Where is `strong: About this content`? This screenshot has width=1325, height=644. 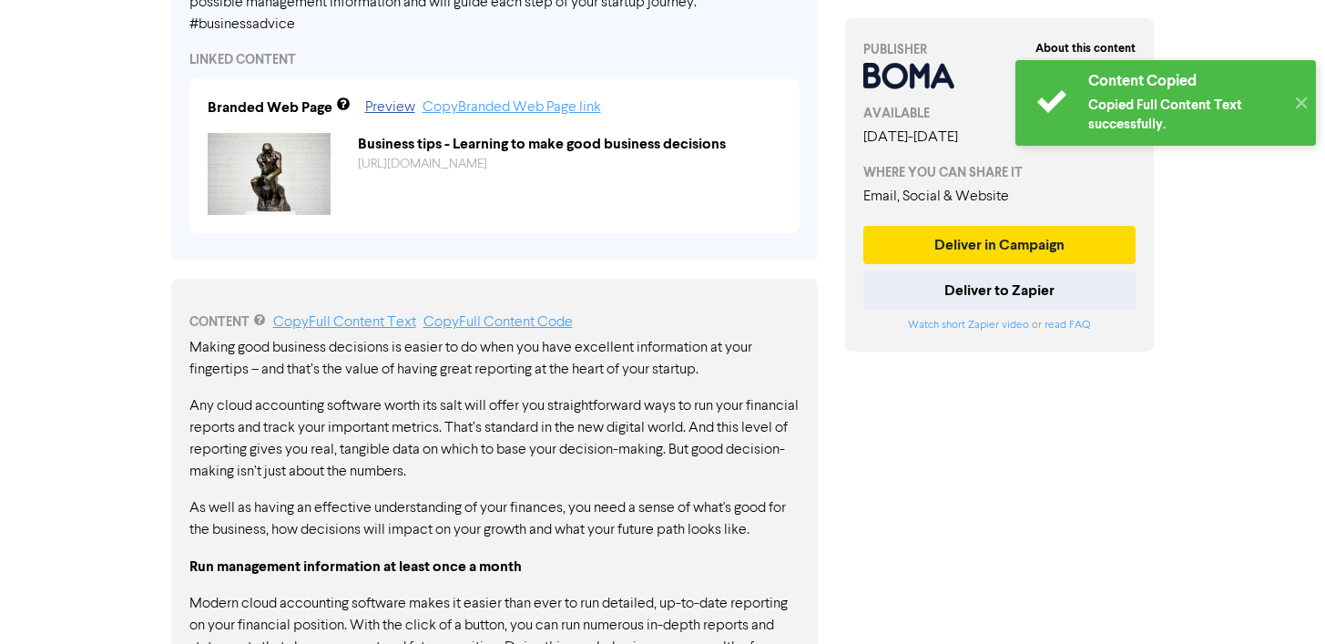
strong: About this content is located at coordinates (1086, 48).